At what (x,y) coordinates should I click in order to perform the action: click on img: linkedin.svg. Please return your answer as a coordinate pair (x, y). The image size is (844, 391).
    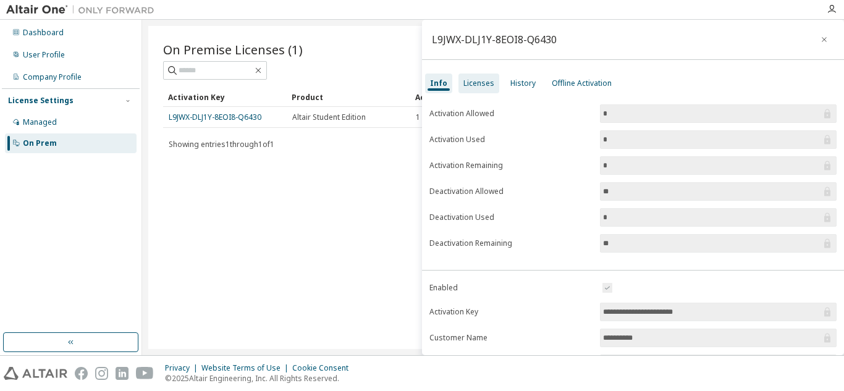
    Looking at the image, I should click on (122, 373).